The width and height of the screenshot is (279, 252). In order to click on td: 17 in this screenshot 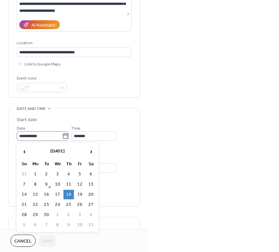, I will do `click(58, 194)`.